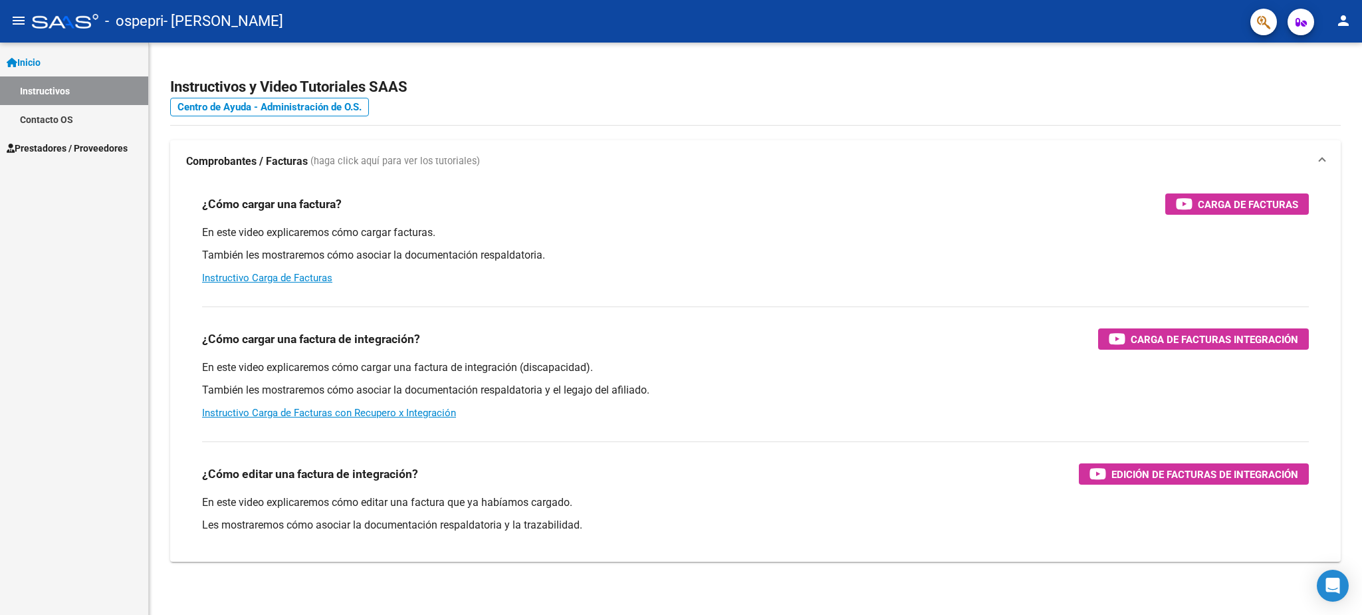 Image resolution: width=1362 pixels, height=615 pixels. Describe the element at coordinates (23, 63) in the screenshot. I see `span: Inicio` at that location.